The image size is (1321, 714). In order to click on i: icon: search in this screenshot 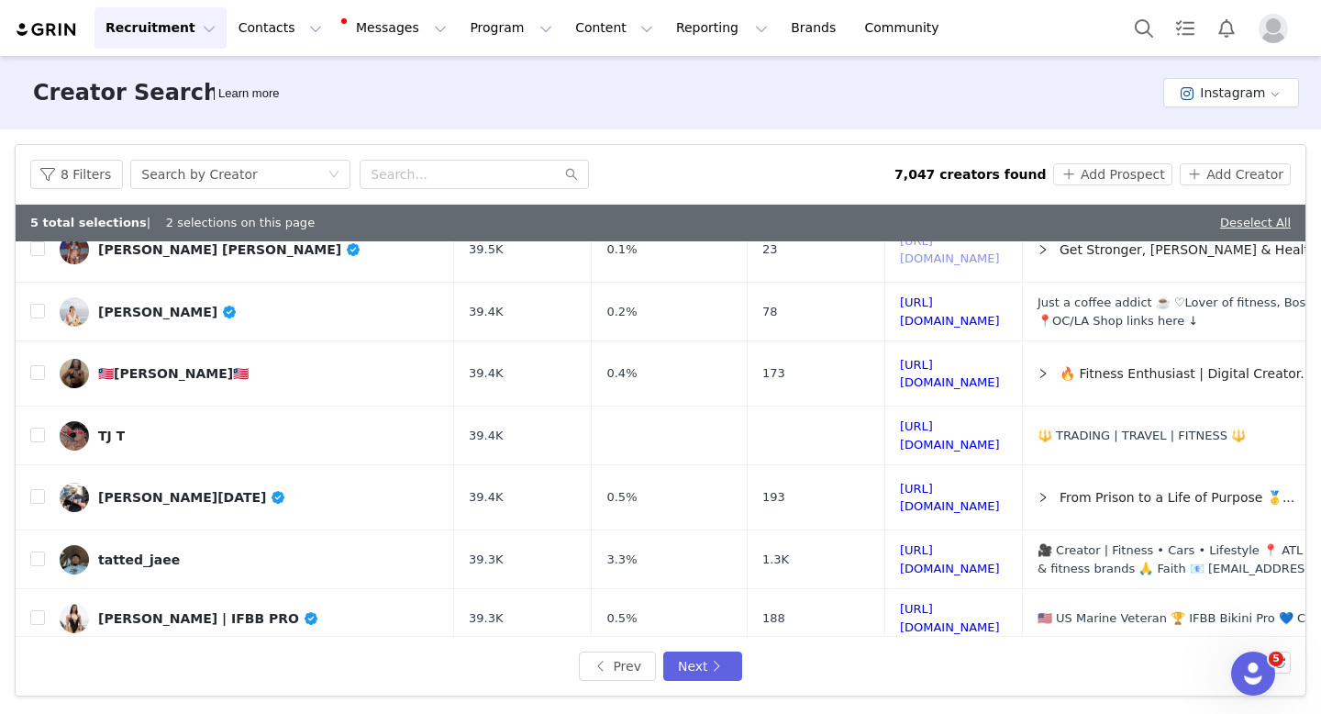, I will do `click(571, 174)`.